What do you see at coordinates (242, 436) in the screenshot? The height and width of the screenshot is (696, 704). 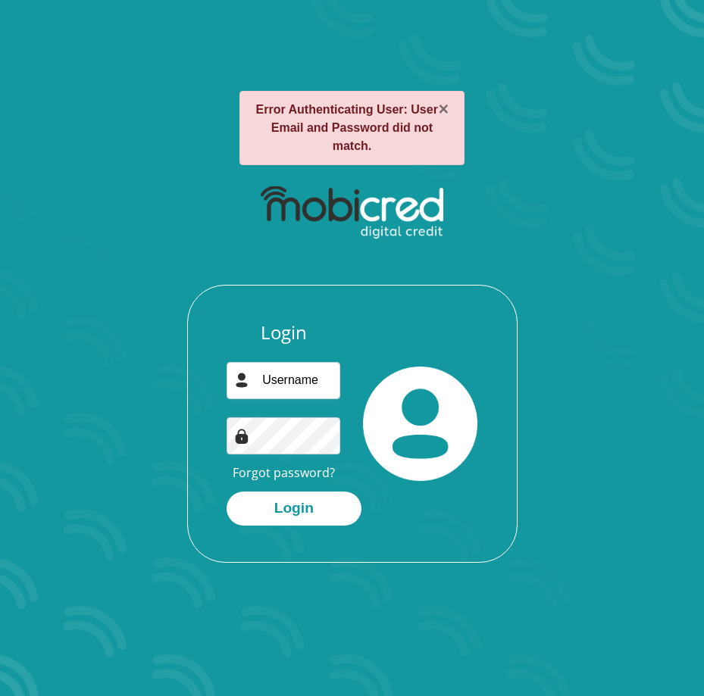 I see `img: Image` at bounding box center [242, 436].